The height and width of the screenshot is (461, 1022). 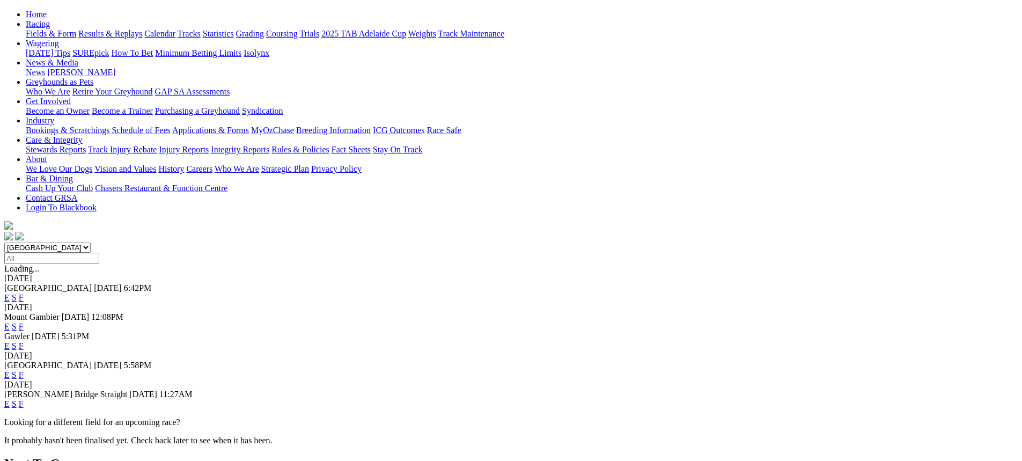 I want to click on a: Coursing, so click(x=282, y=33).